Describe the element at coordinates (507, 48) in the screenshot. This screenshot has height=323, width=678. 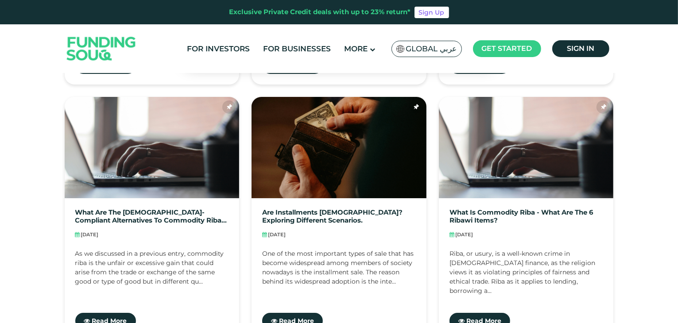
I see `span: Get started` at that location.